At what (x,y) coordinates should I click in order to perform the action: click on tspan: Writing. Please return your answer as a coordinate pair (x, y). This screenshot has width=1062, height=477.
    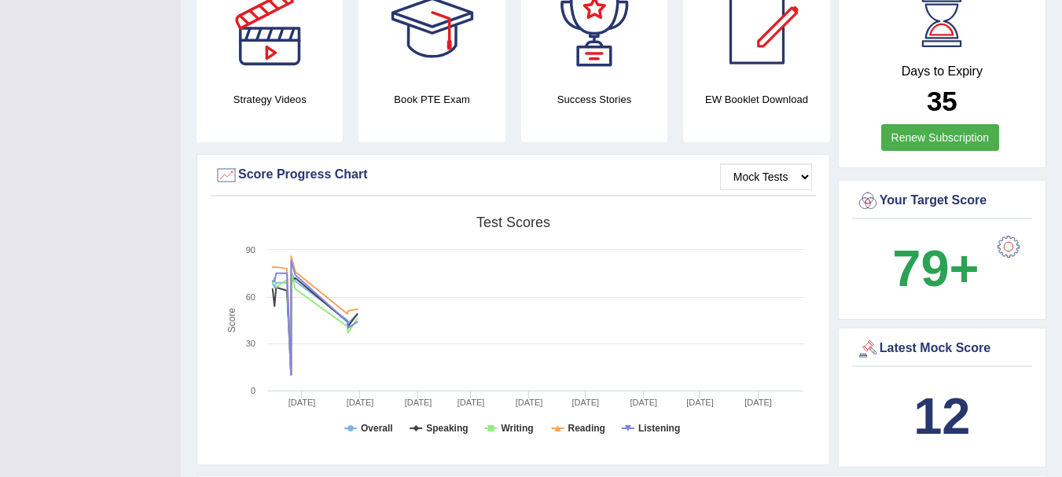
    Looking at the image, I should click on (516, 428).